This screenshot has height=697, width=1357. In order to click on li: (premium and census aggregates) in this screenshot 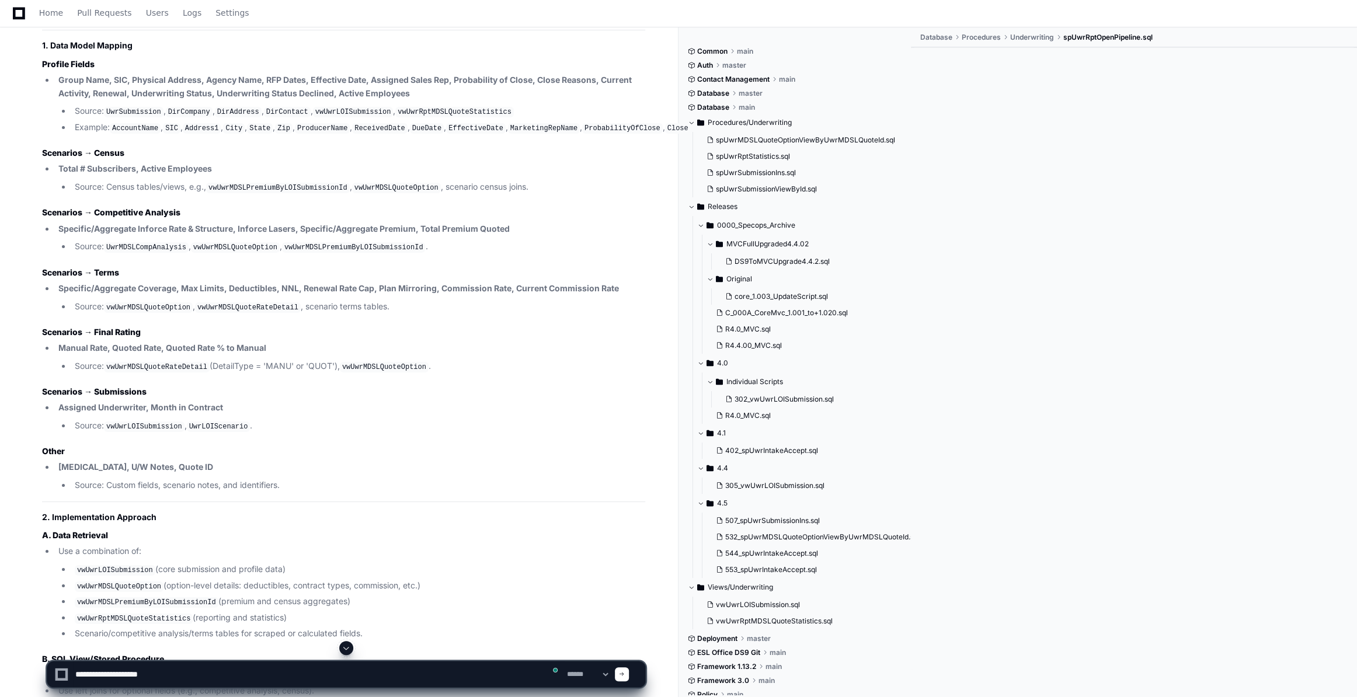, I will do `click(358, 602)`.